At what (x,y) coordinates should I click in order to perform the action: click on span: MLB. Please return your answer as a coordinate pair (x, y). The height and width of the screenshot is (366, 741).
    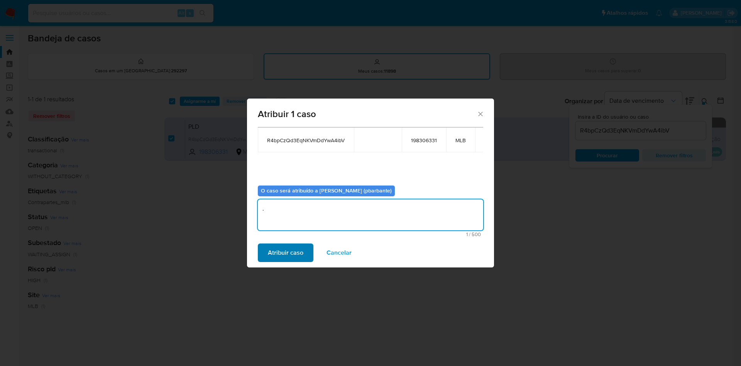
    Looking at the image, I should click on (460, 140).